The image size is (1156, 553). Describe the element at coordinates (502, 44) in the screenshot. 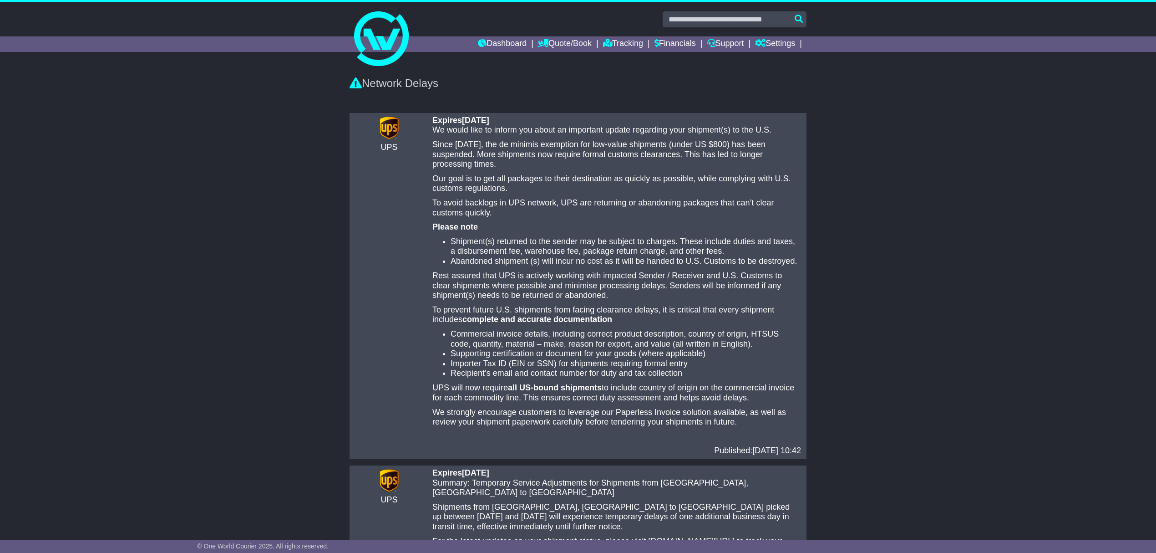

I see `a: Dashboard` at that location.